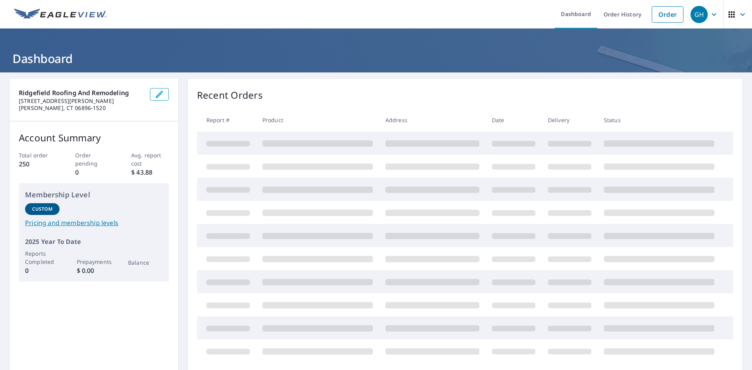 The width and height of the screenshot is (752, 370). Describe the element at coordinates (668, 14) in the screenshot. I see `a: Order` at that location.